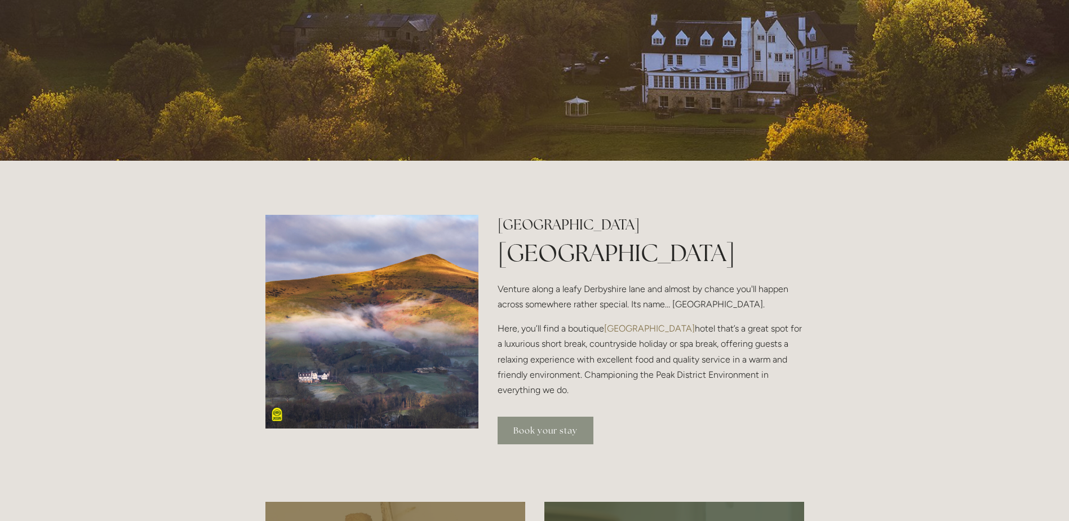 The width and height of the screenshot is (1069, 521). What do you see at coordinates (650, 359) in the screenshot?
I see `p: Here, you’ll find a boutique hotel that’s a great spot for a luxurious short break, countryside h...` at bounding box center [650, 359].